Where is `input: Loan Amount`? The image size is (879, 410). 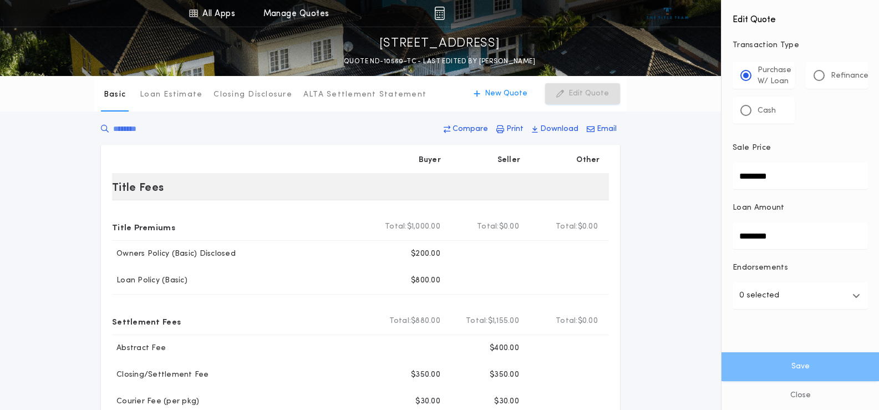
input: Loan Amount is located at coordinates (800, 236).